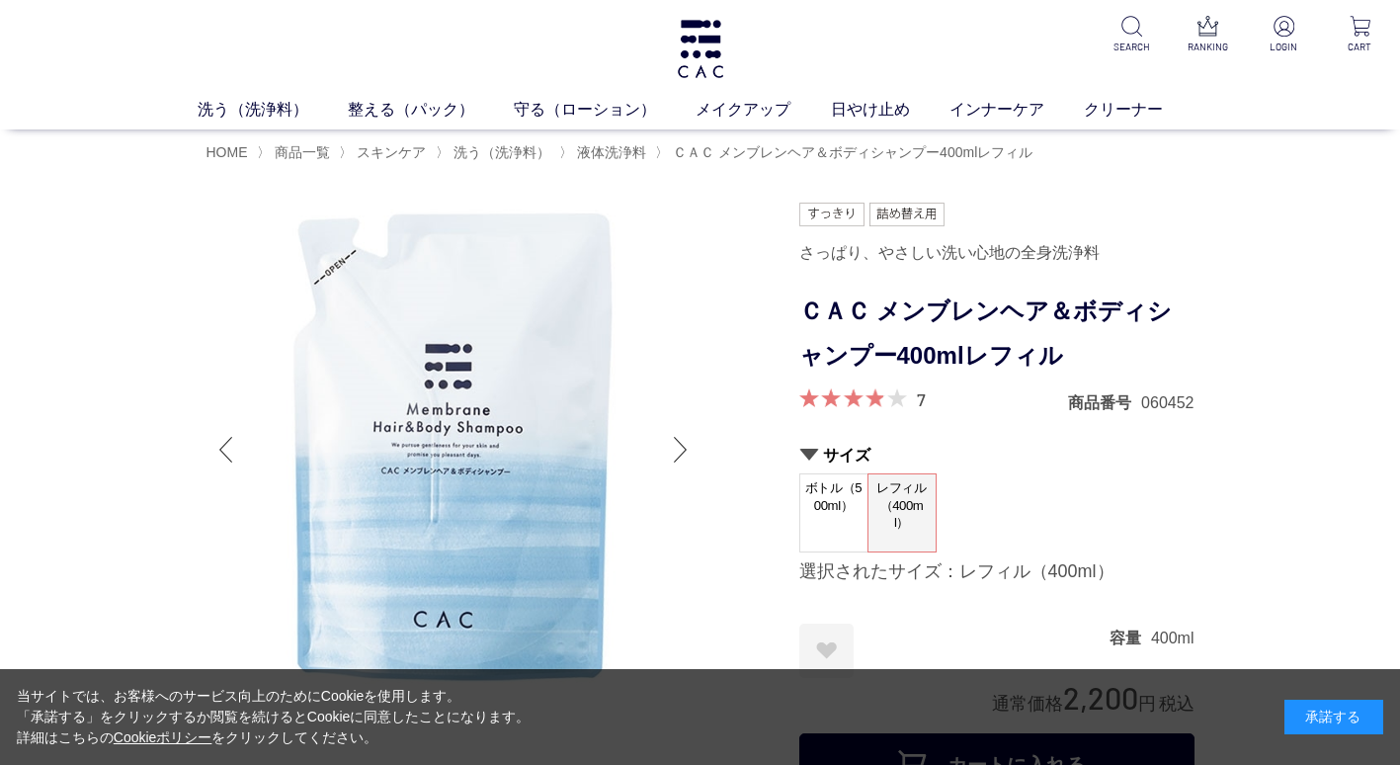  Describe the element at coordinates (890, 110) in the screenshot. I see `a: 日やけ止め` at that location.